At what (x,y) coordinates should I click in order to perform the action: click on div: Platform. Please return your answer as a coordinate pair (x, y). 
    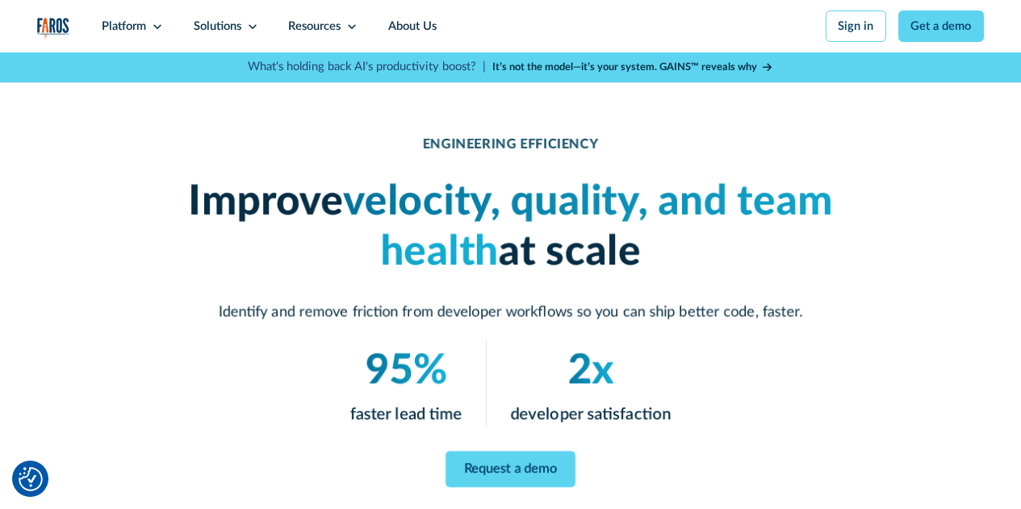
    Looking at the image, I should click on (124, 27).